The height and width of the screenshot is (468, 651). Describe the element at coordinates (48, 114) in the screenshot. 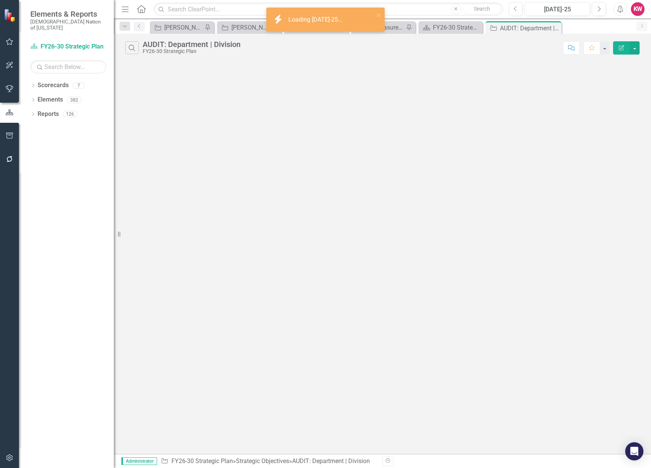

I see `a: Reports` at that location.